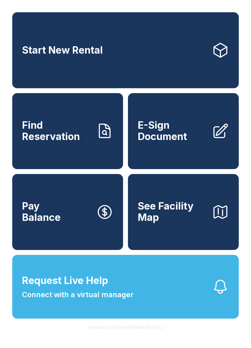 The width and height of the screenshot is (251, 348). I want to click on span: See Facility Map, so click(172, 212).